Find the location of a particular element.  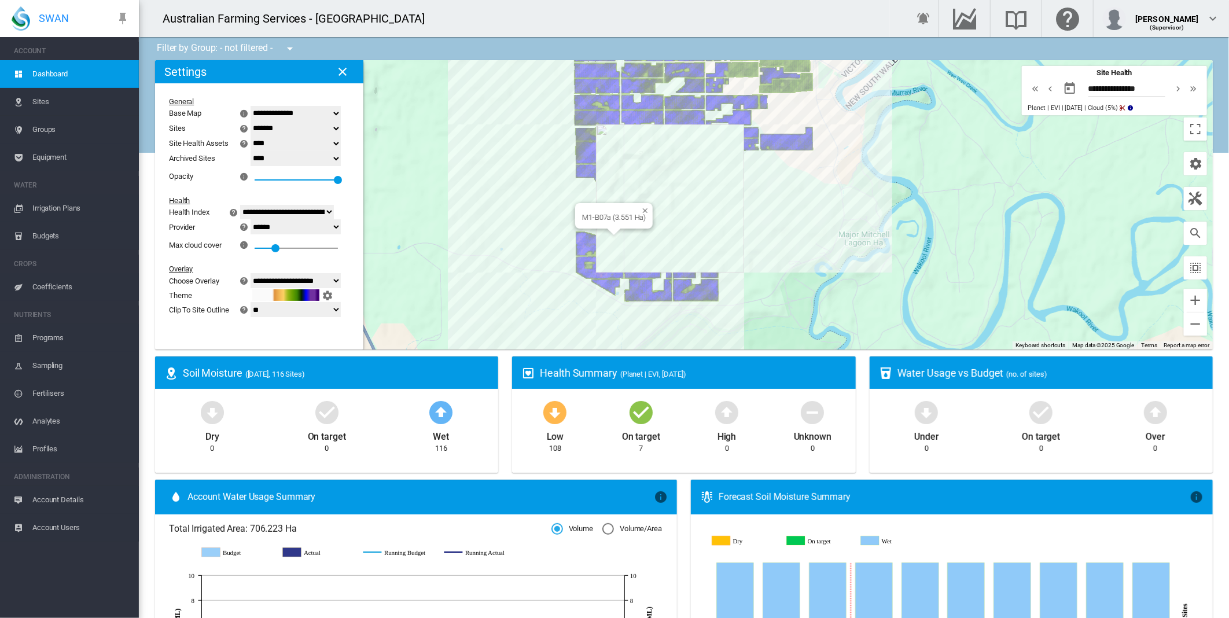

button: icon-cog is located at coordinates (1195, 164).